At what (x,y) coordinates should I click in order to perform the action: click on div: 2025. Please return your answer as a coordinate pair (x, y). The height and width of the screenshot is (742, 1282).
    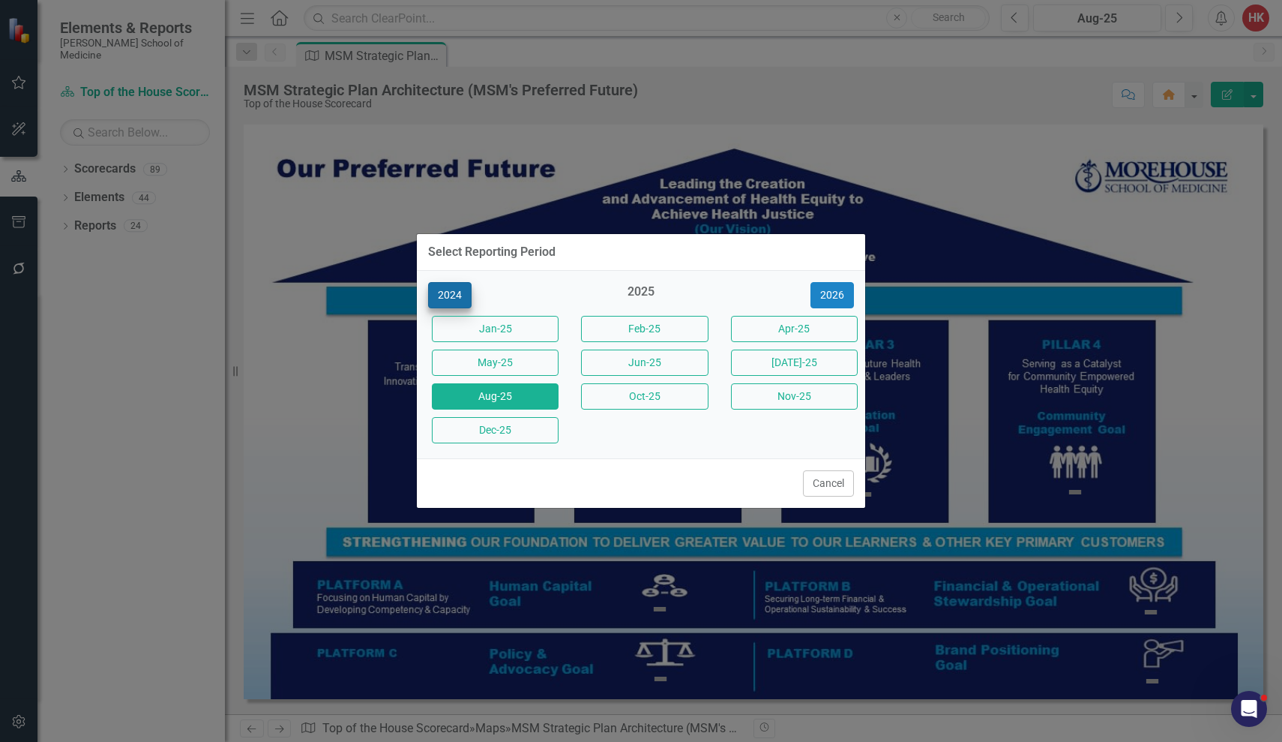
    Looking at the image, I should click on (640, 295).